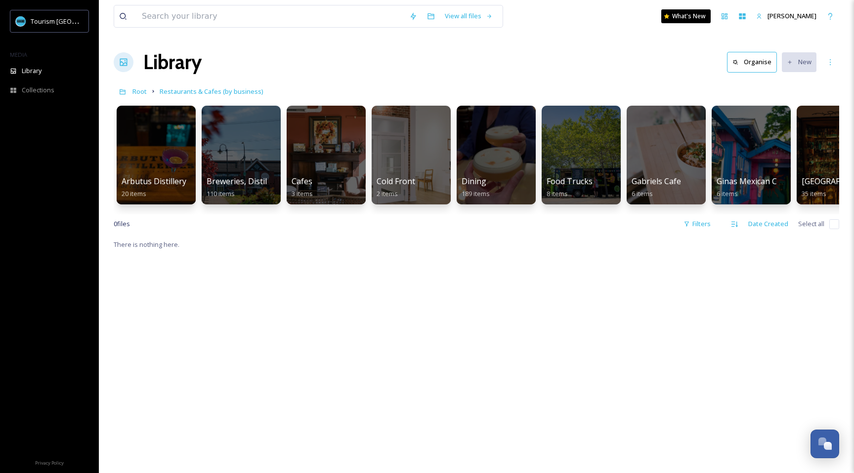 Image resolution: width=854 pixels, height=473 pixels. Describe the element at coordinates (814, 194) in the screenshot. I see `span: 35 items` at that location.